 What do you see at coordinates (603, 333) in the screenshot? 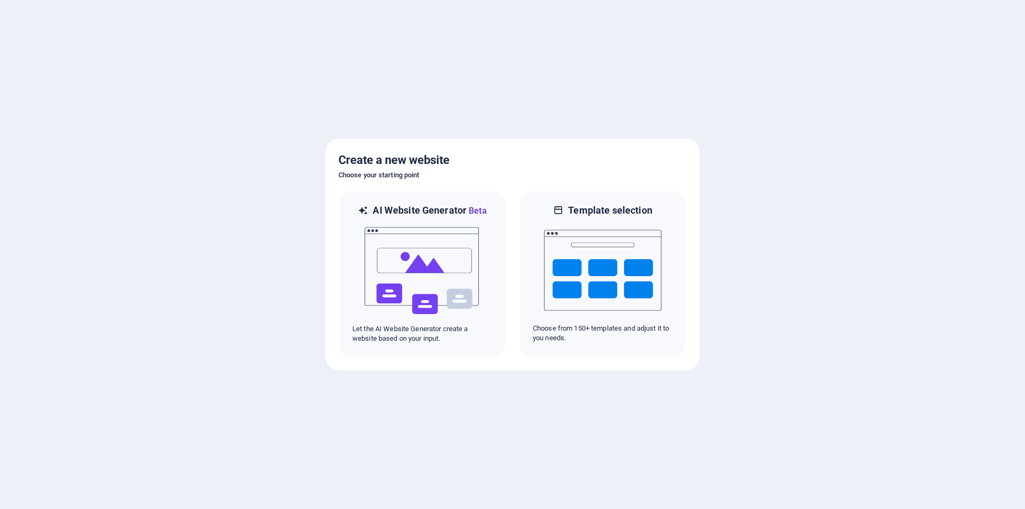
I see `p: Choose from 150+ templates and adjust it to you needs.` at bounding box center [603, 333].